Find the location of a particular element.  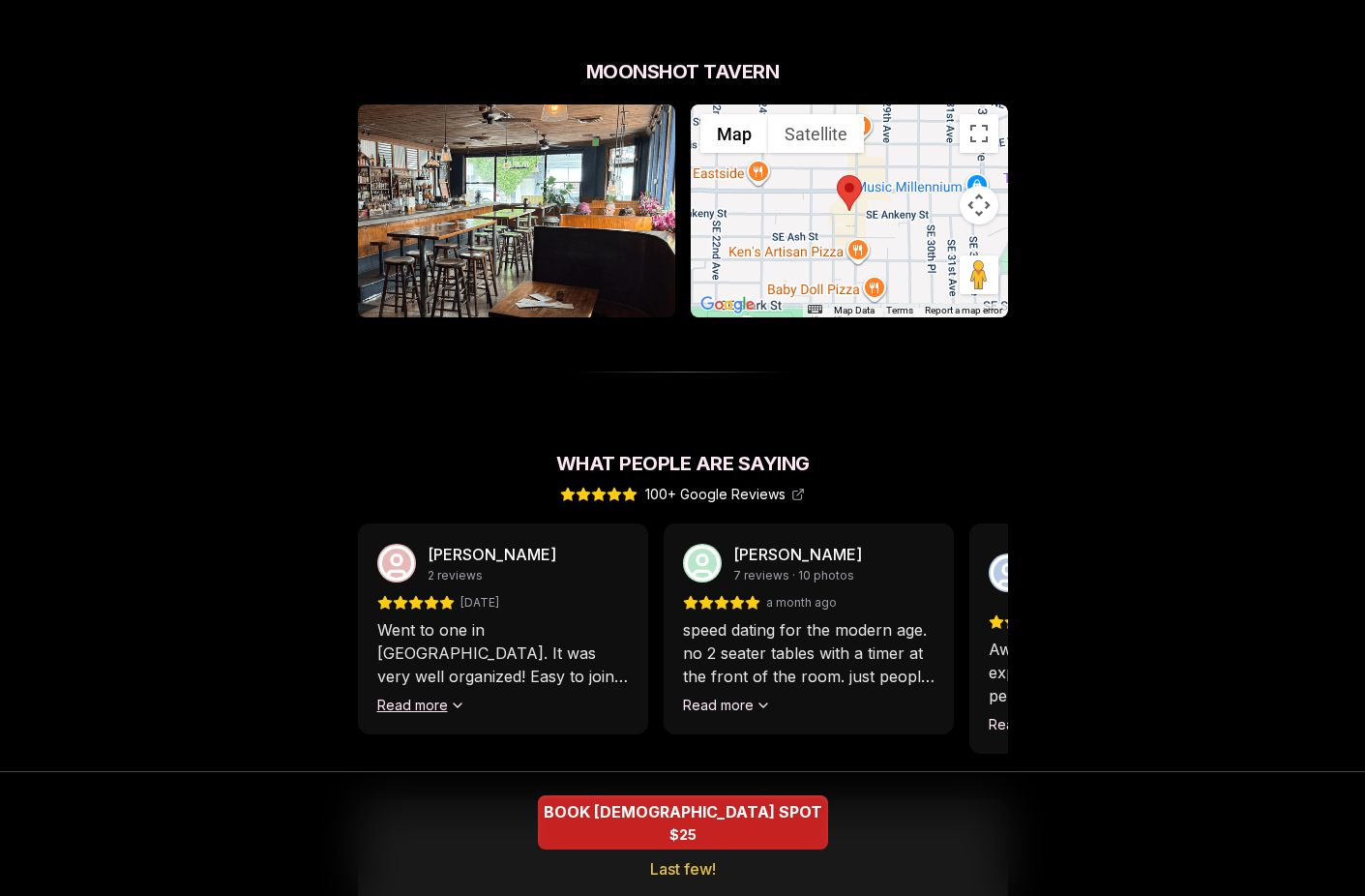

p: speed dating for the modern age. no 2 seater tables with a timer at the front of the room. just p... is located at coordinates (808, 653).